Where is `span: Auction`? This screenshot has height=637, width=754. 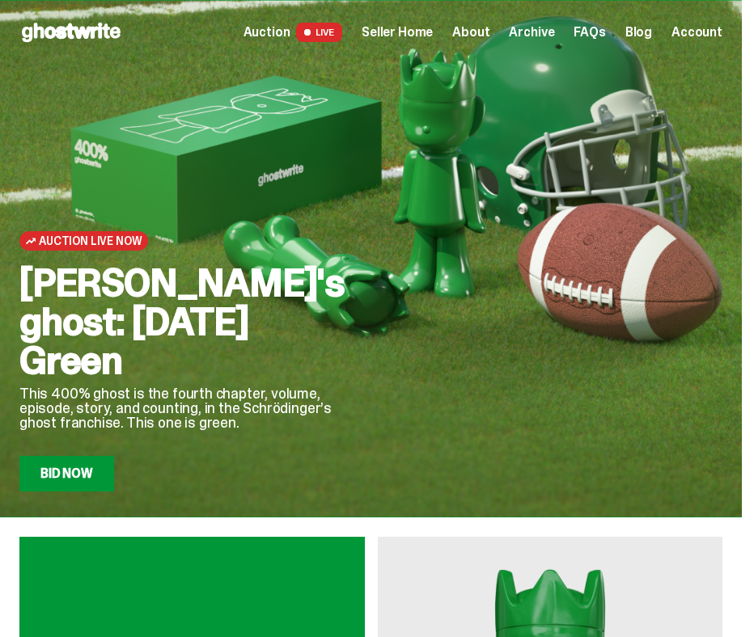
span: Auction is located at coordinates (267, 32).